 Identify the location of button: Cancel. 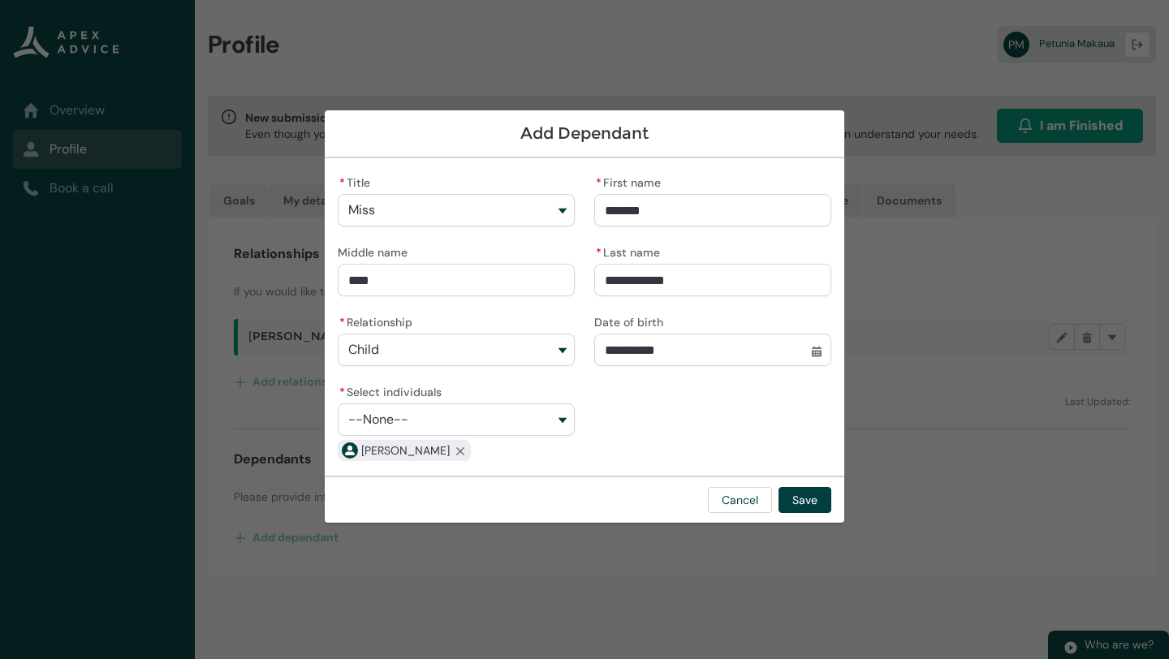
(739, 500).